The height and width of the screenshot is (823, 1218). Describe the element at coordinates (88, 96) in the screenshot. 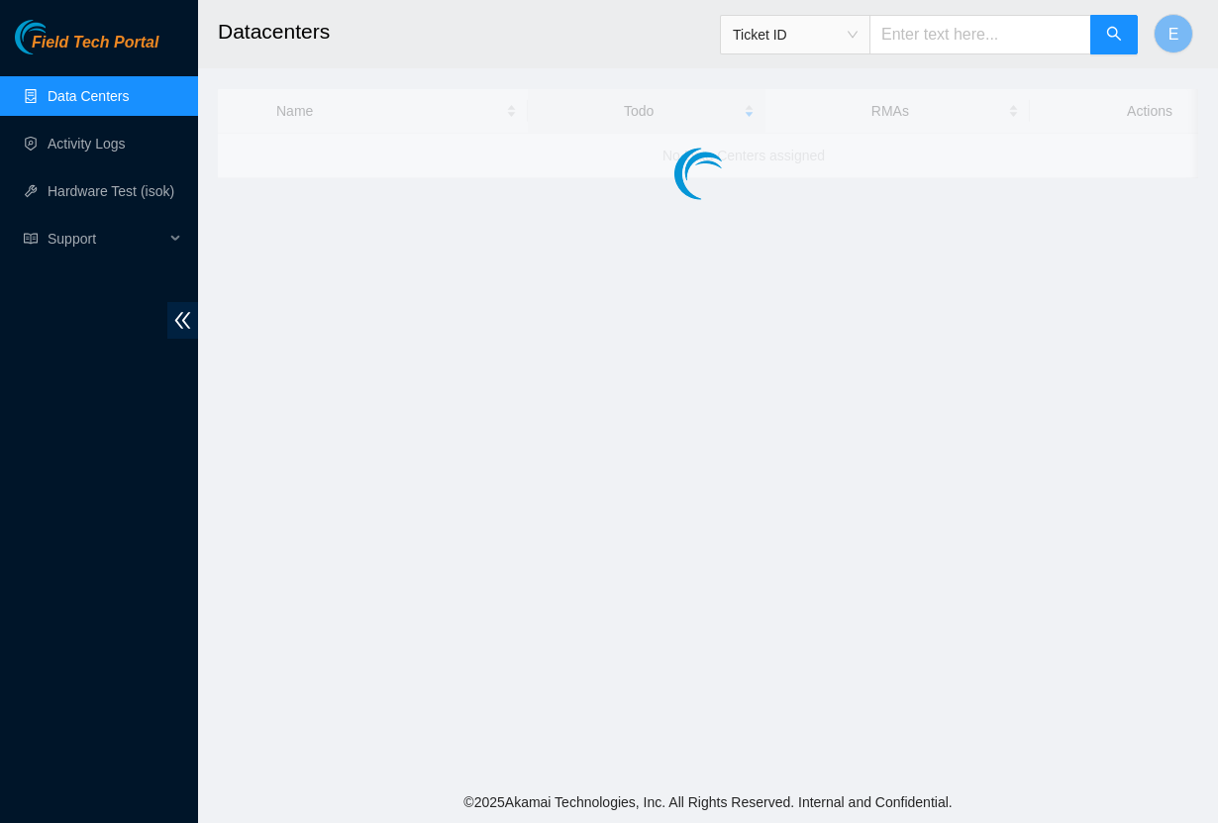

I see `a: Data Centers` at that location.